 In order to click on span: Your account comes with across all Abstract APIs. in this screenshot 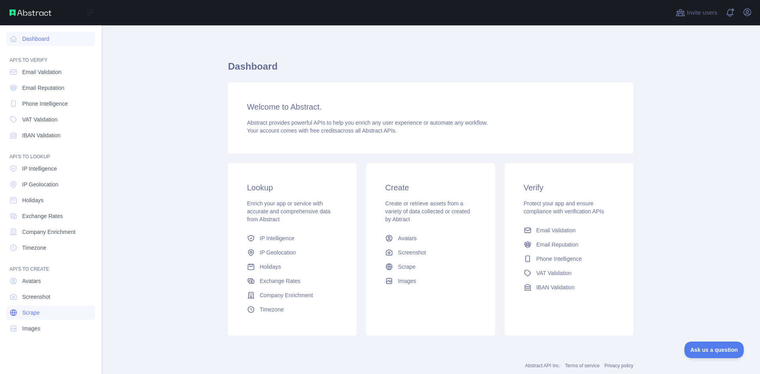, I will do `click(322, 131)`.